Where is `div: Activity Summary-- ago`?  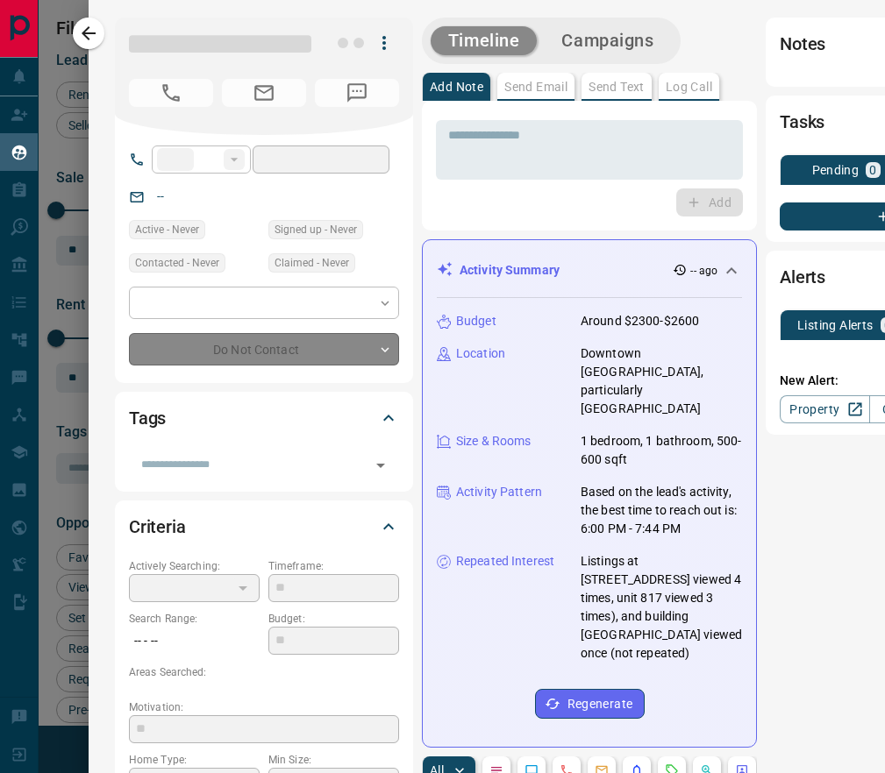
div: Activity Summary-- ago is located at coordinates (589, 270).